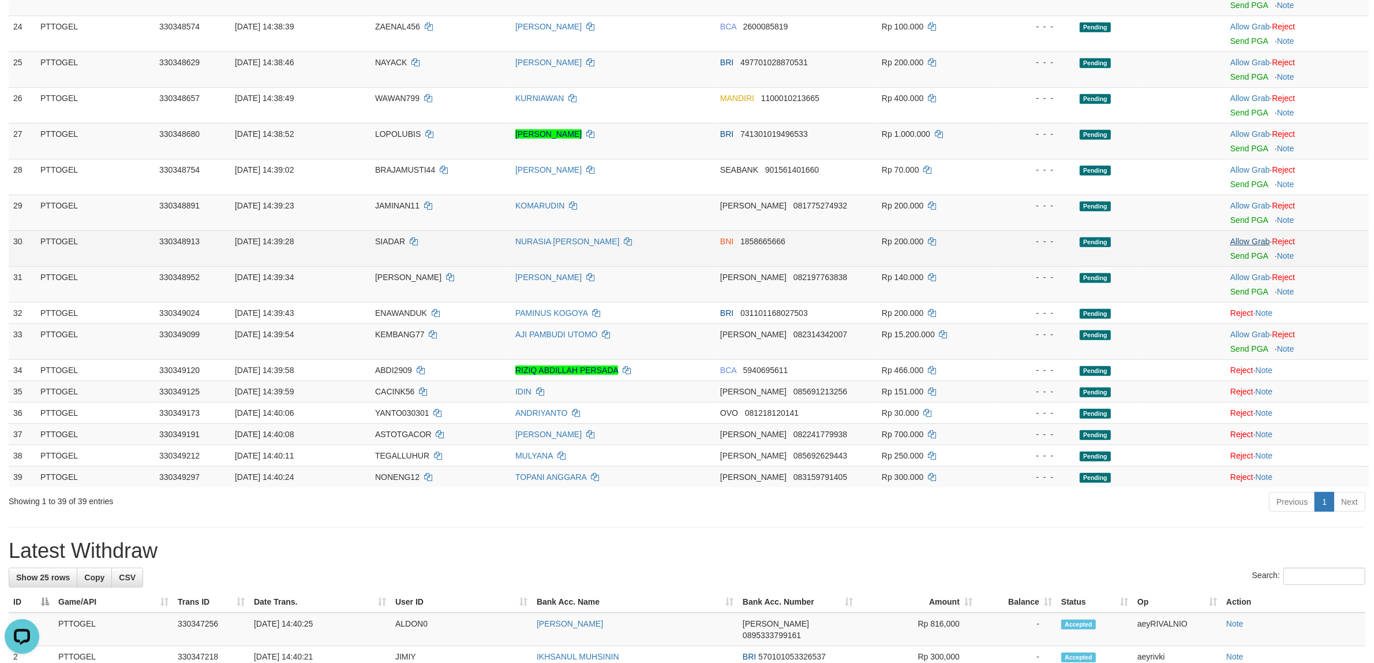 This screenshot has height=663, width=1374. Describe the element at coordinates (820, 434) in the screenshot. I see `span: Copy 082241779938 to clipboard` at that location.